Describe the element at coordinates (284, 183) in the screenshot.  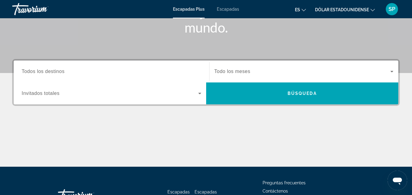
I see `font: Preguntas frecuentes` at that location.